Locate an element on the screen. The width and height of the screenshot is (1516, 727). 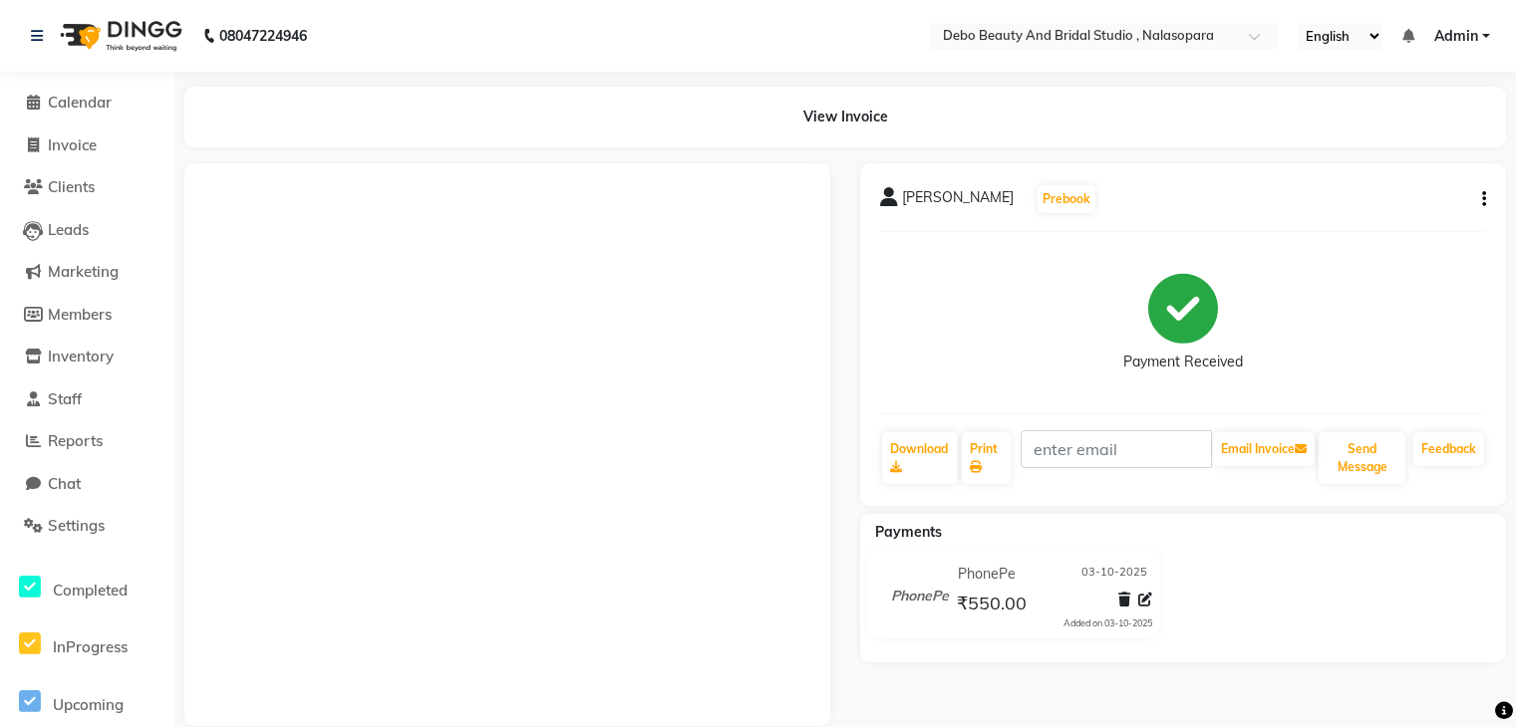
span: 03-10-2025 is located at coordinates (1114, 574).